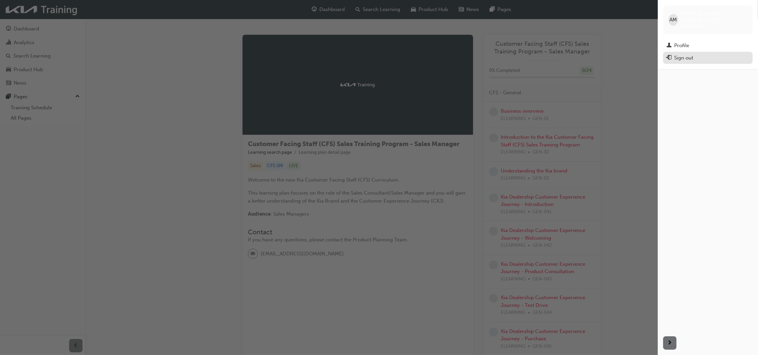 This screenshot has height=355, width=758. Describe the element at coordinates (669, 46) in the screenshot. I see `span: man-icon` at that location.